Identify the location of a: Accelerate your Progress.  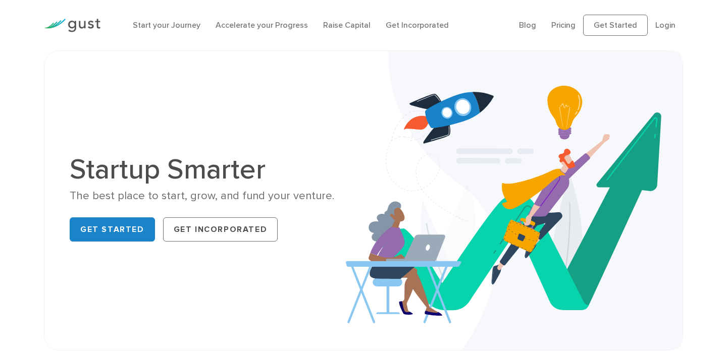
(261, 25).